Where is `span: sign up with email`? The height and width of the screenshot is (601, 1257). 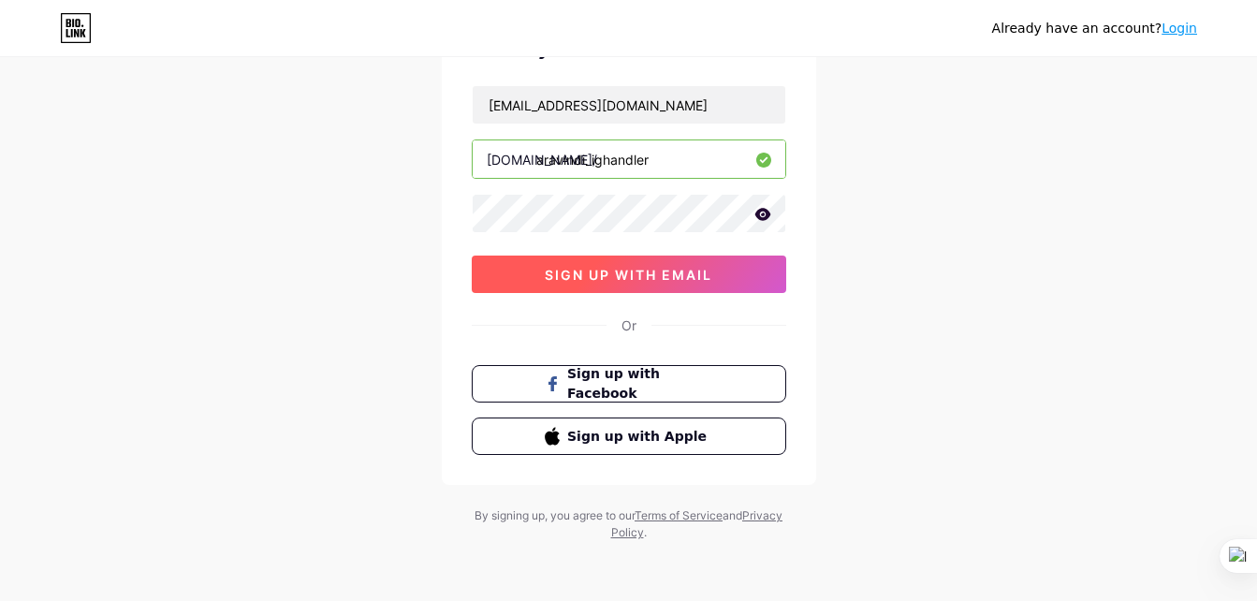 span: sign up with email is located at coordinates (628, 274).